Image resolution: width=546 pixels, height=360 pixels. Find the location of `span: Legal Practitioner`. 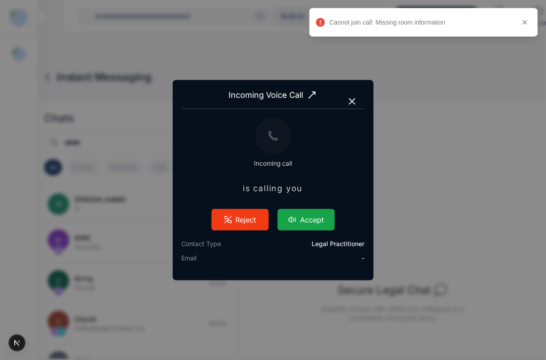

span: Legal Practitioner is located at coordinates (338, 244).